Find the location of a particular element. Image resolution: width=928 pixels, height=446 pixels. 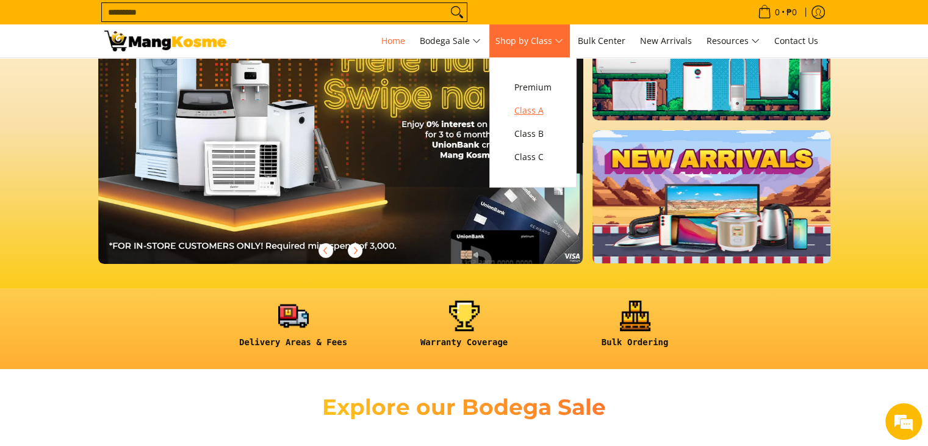

span: Bulk Center is located at coordinates (602, 40).